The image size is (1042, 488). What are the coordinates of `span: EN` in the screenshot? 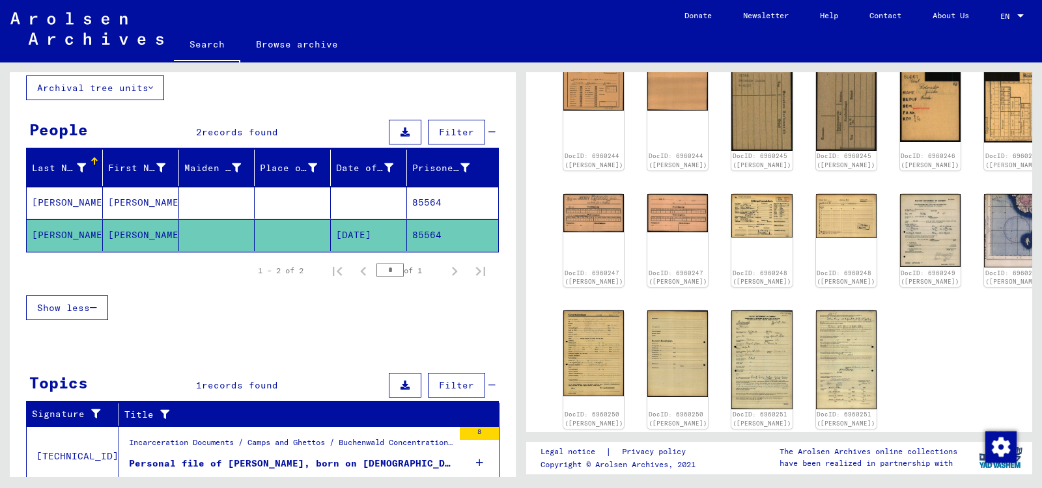 It's located at (1007, 16).